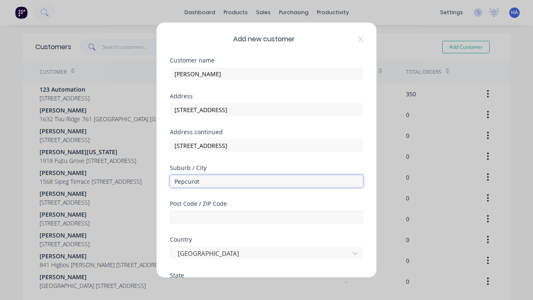 This screenshot has width=533, height=300. Describe the element at coordinates (266, 239) in the screenshot. I see `div: Country` at that location.